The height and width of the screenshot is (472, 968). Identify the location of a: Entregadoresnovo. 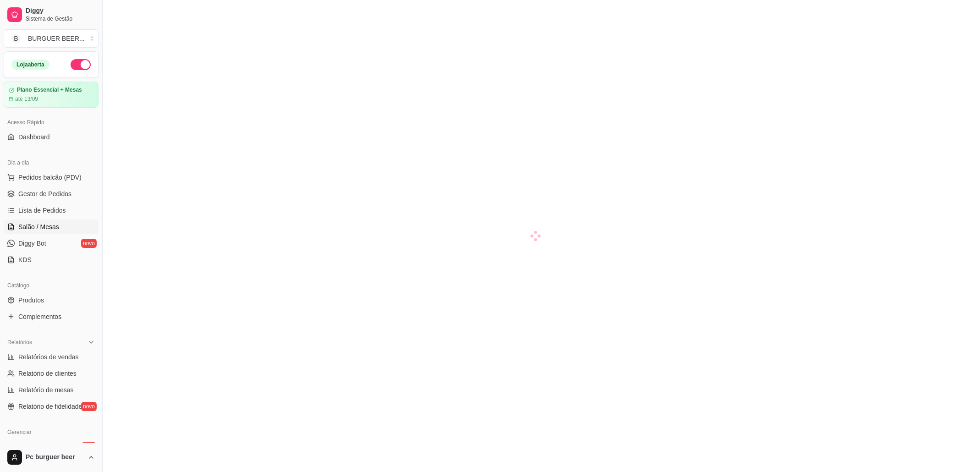
(51, 447).